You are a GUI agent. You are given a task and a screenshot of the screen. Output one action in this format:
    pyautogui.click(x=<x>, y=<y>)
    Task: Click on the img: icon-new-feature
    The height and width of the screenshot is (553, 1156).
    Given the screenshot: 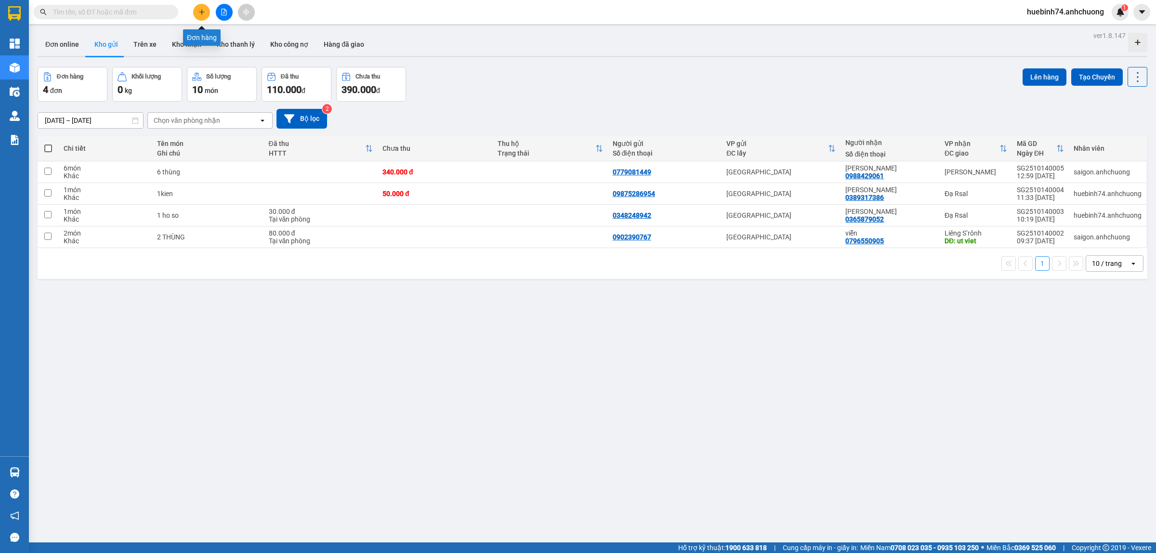 What is the action you would take?
    pyautogui.click(x=1120, y=12)
    